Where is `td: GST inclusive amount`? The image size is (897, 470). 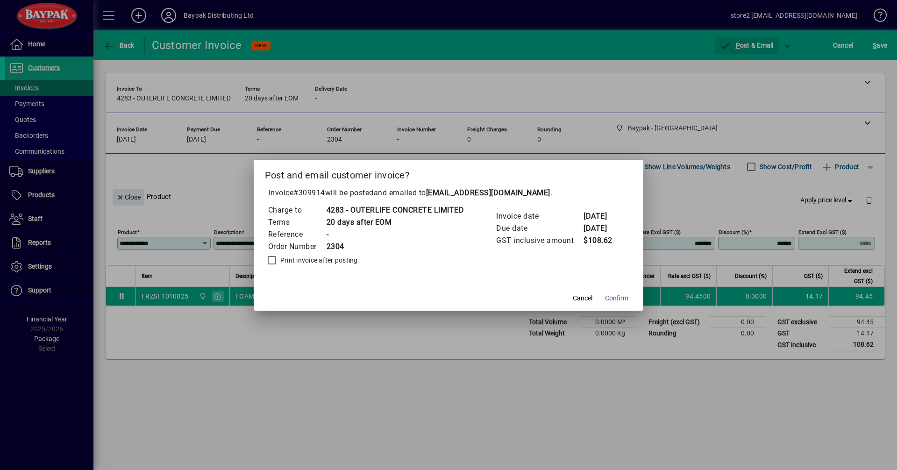 td: GST inclusive amount is located at coordinates (539, 241).